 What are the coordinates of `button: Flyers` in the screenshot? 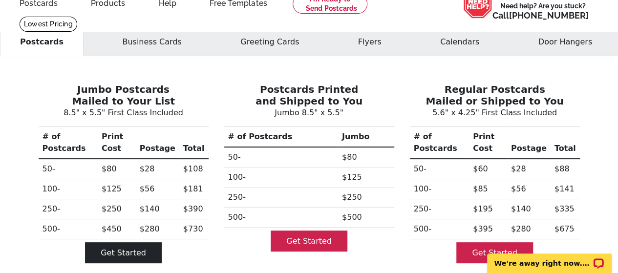 It's located at (370, 42).